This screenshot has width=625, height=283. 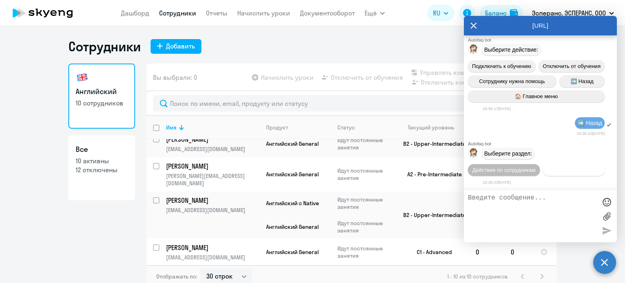 I want to click on img: english, so click(x=82, y=77).